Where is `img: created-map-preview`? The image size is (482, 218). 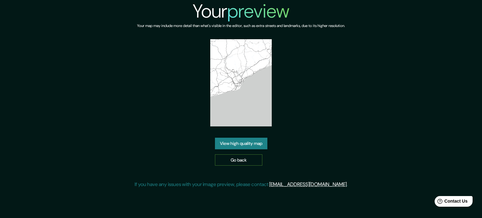
img: created-map-preview is located at coordinates (241, 83).